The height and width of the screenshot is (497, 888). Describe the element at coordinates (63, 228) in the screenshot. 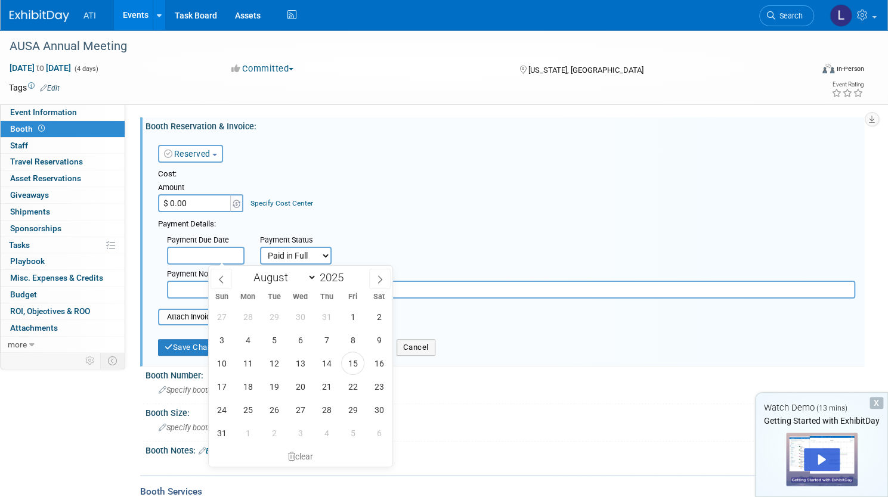

I see `a: Sponsorships` at that location.